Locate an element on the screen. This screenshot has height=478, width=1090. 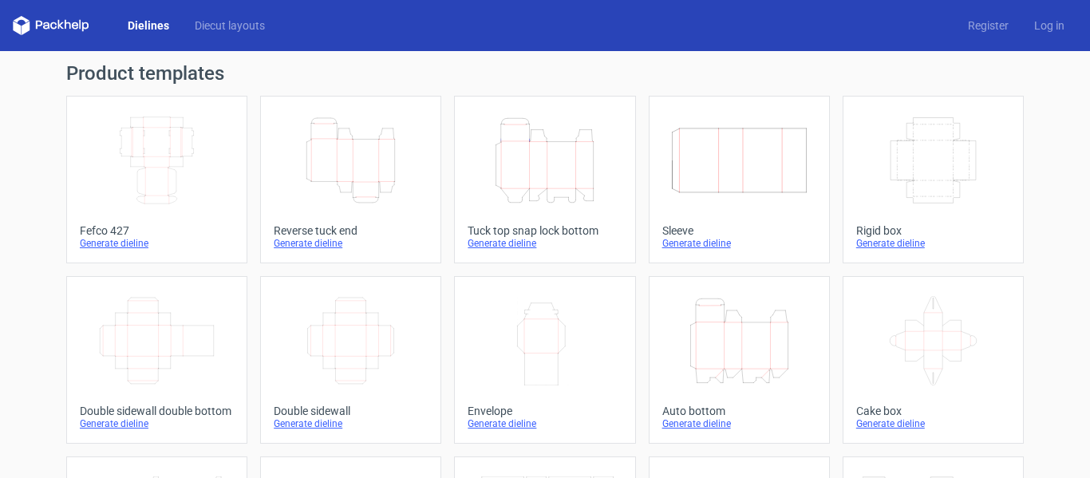
a: Auto bottomGenerate dieline is located at coordinates (739, 360).